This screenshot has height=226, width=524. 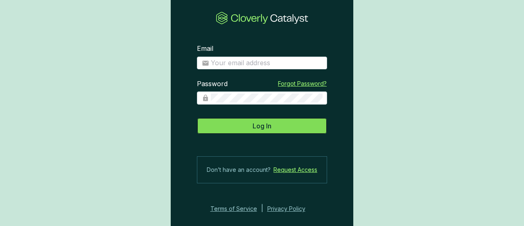 What do you see at coordinates (212, 84) in the screenshot?
I see `label: Password` at bounding box center [212, 84].